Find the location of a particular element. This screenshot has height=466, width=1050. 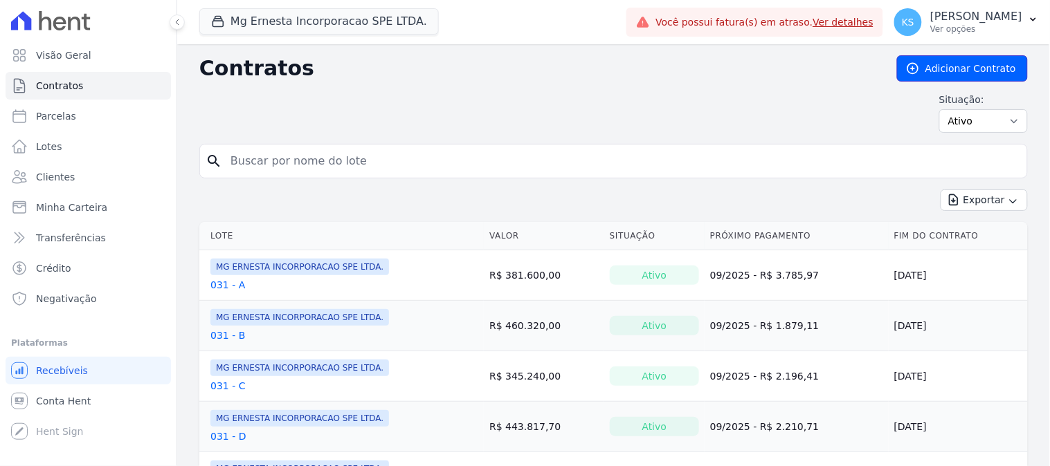

th: Situação is located at coordinates (654, 236).